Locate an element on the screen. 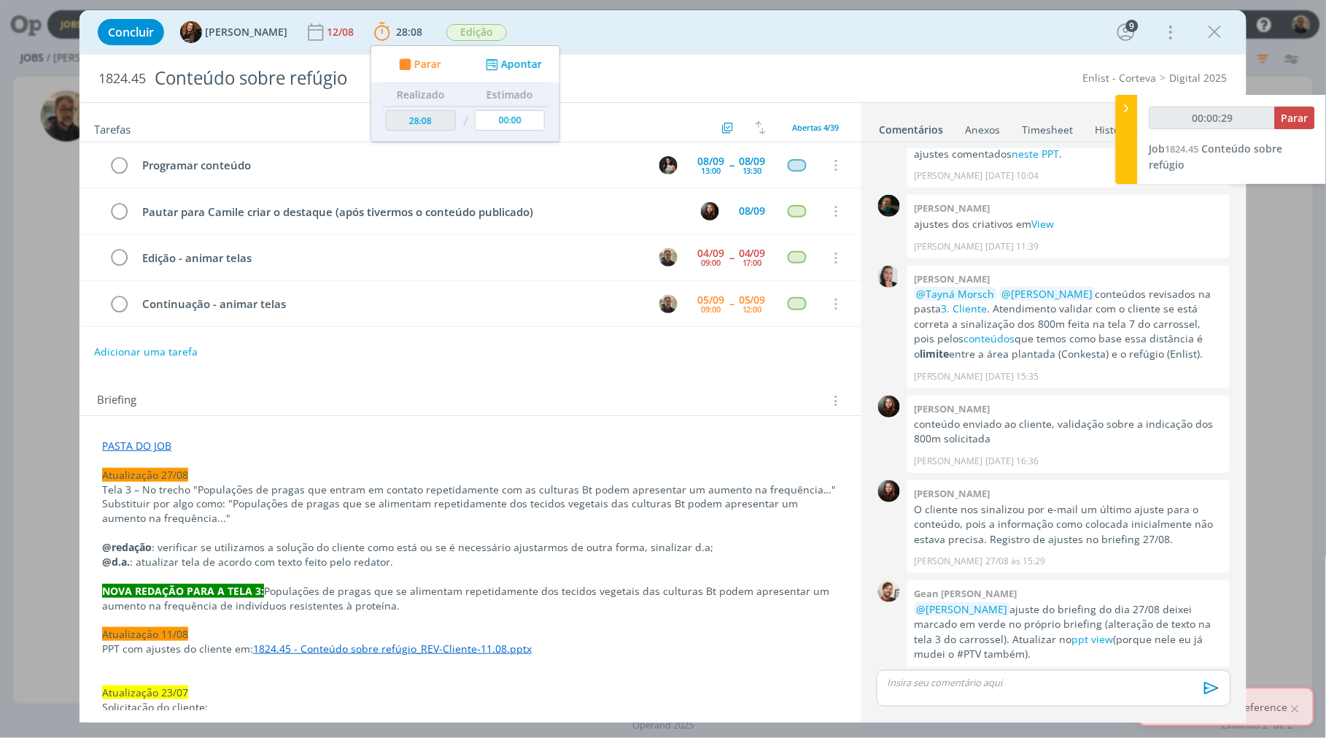  a: View is located at coordinates (1043, 223).